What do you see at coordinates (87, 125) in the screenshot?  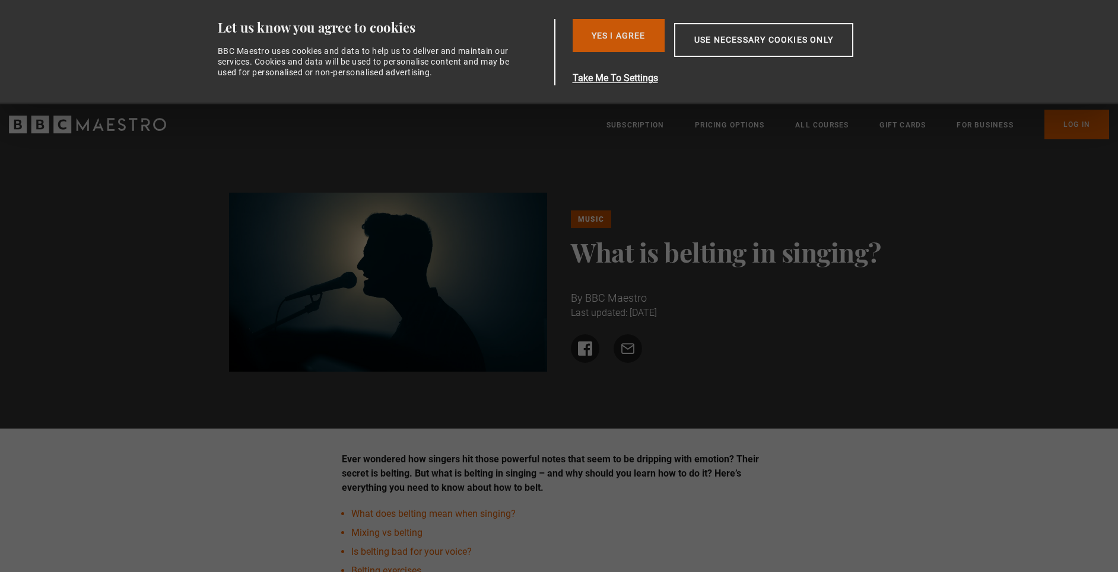 I see `a: BBC Maestro` at bounding box center [87, 125].